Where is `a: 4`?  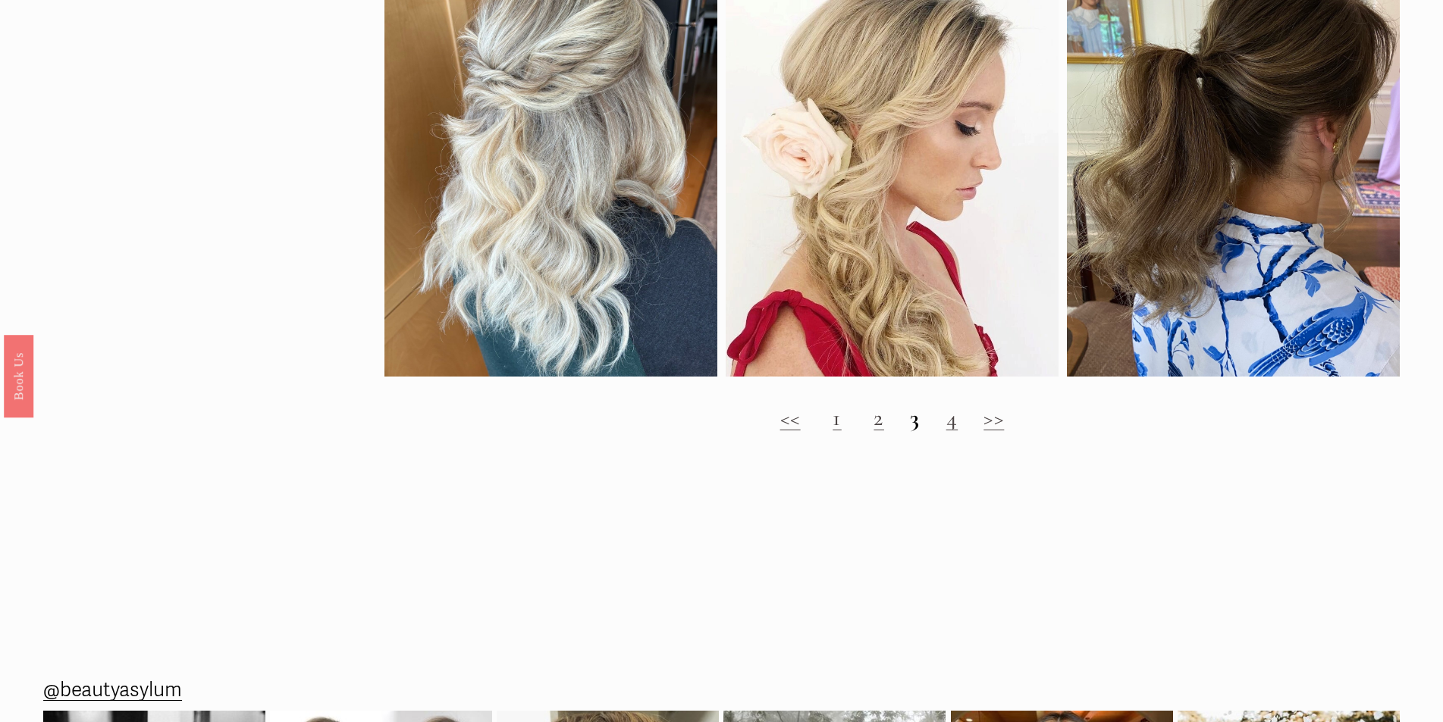
a: 4 is located at coordinates (952, 418).